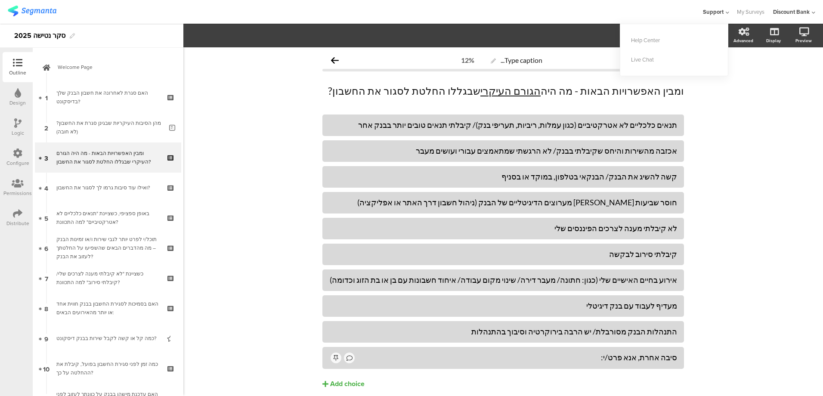 This screenshot has height=396, width=823. What do you see at coordinates (108, 368) in the screenshot?
I see `a: 10 כמה זמן לפני סגירת החשבון בפועל, קיבלת את ההחלטה על כך?` at bounding box center [108, 368].